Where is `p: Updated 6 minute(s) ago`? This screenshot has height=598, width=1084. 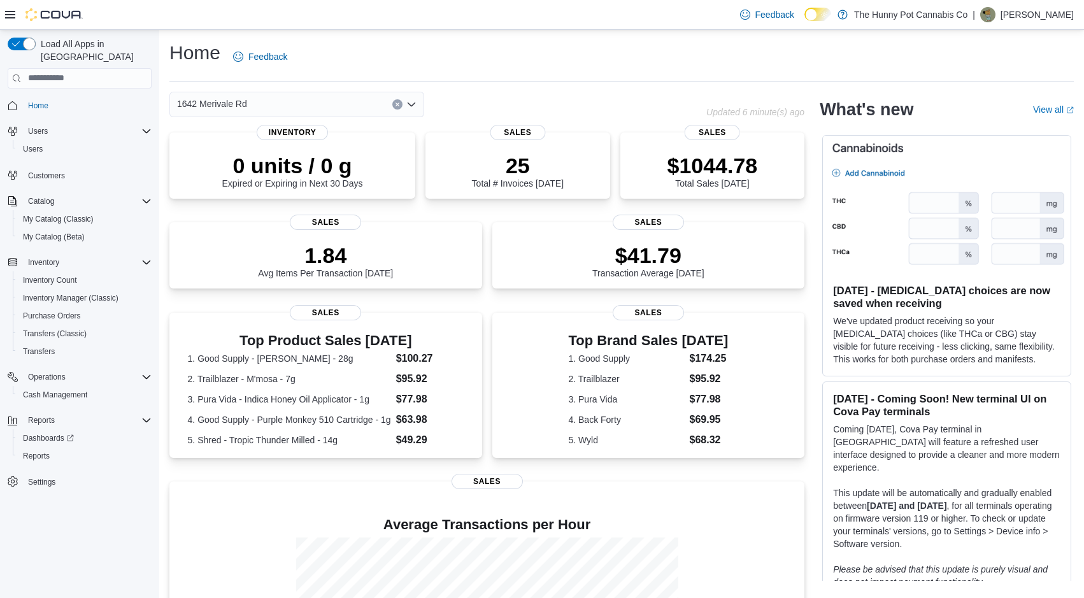 p: Updated 6 minute(s) ago is located at coordinates (756, 112).